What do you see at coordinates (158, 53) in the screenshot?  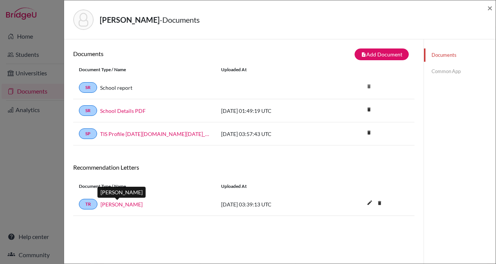 I see `h6: Documents` at bounding box center [158, 53].